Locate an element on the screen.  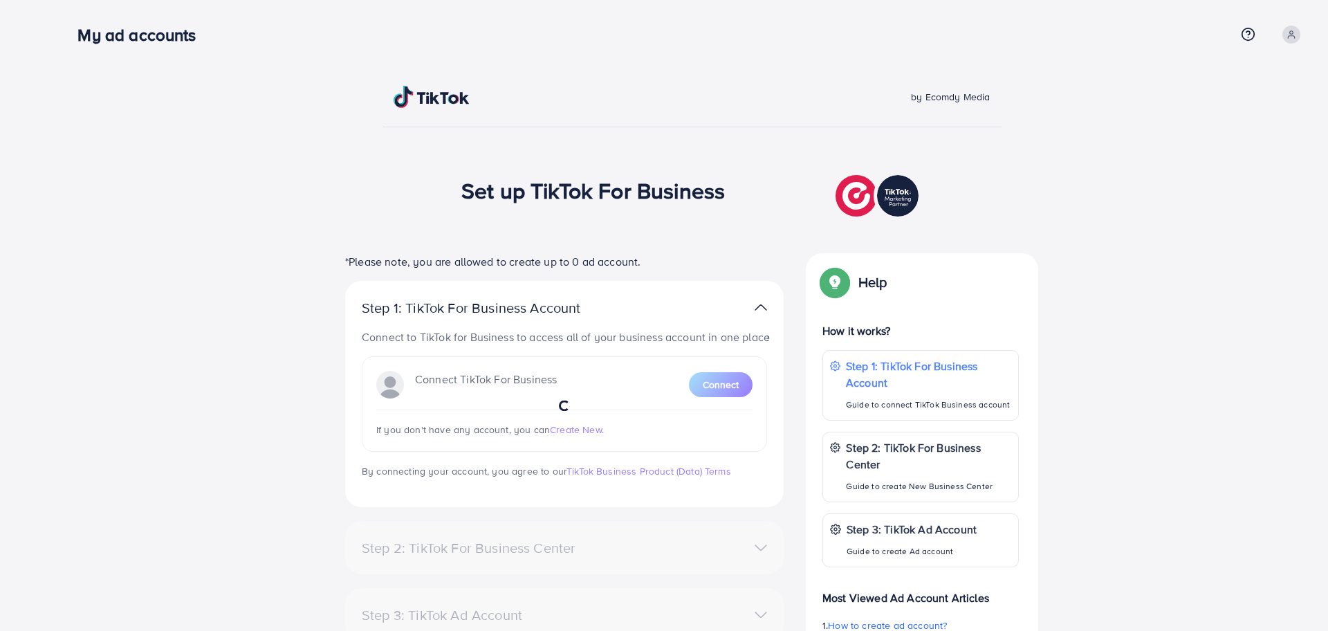
h3: My ad accounts is located at coordinates (142, 35).